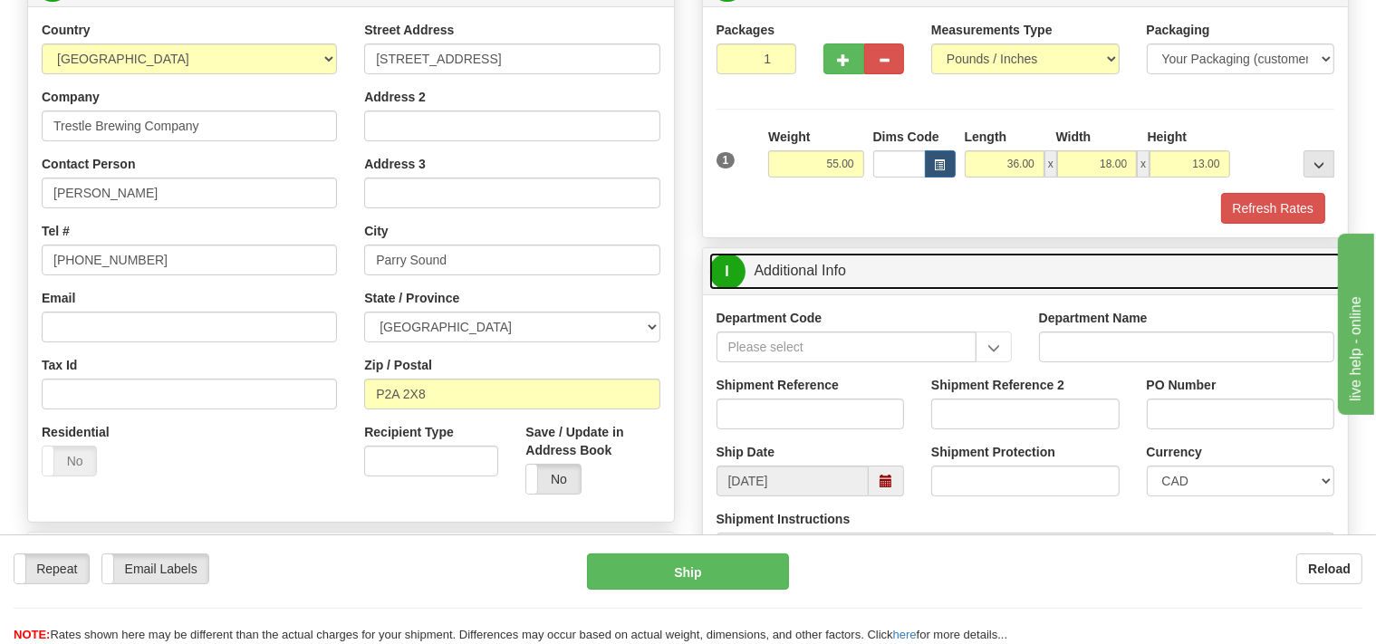 The width and height of the screenshot is (1376, 644). Describe the element at coordinates (1329, 569) in the screenshot. I see `b: Reload` at that location.